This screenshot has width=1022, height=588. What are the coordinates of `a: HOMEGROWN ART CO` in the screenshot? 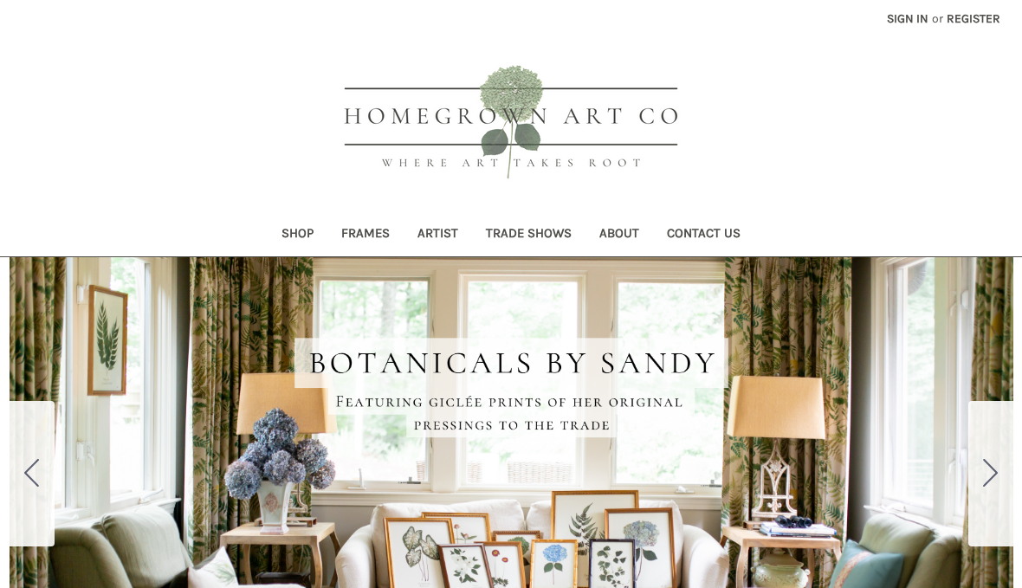 It's located at (511, 124).